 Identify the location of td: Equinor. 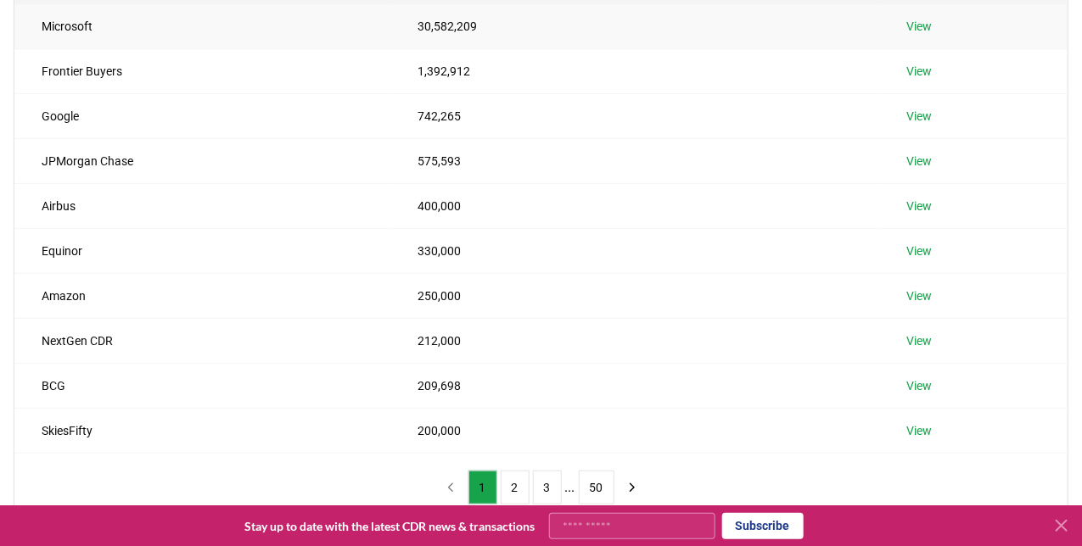
(202, 250).